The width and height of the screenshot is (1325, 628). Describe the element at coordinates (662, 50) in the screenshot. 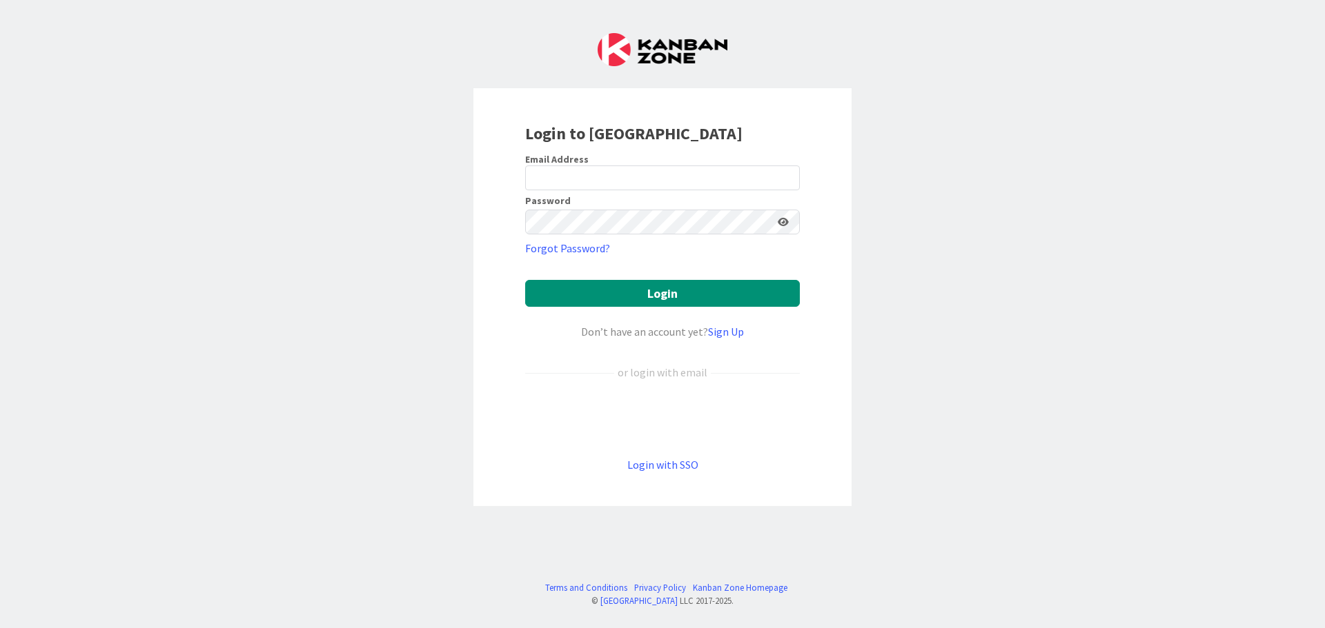

I see `img: Kanban Zone` at that location.